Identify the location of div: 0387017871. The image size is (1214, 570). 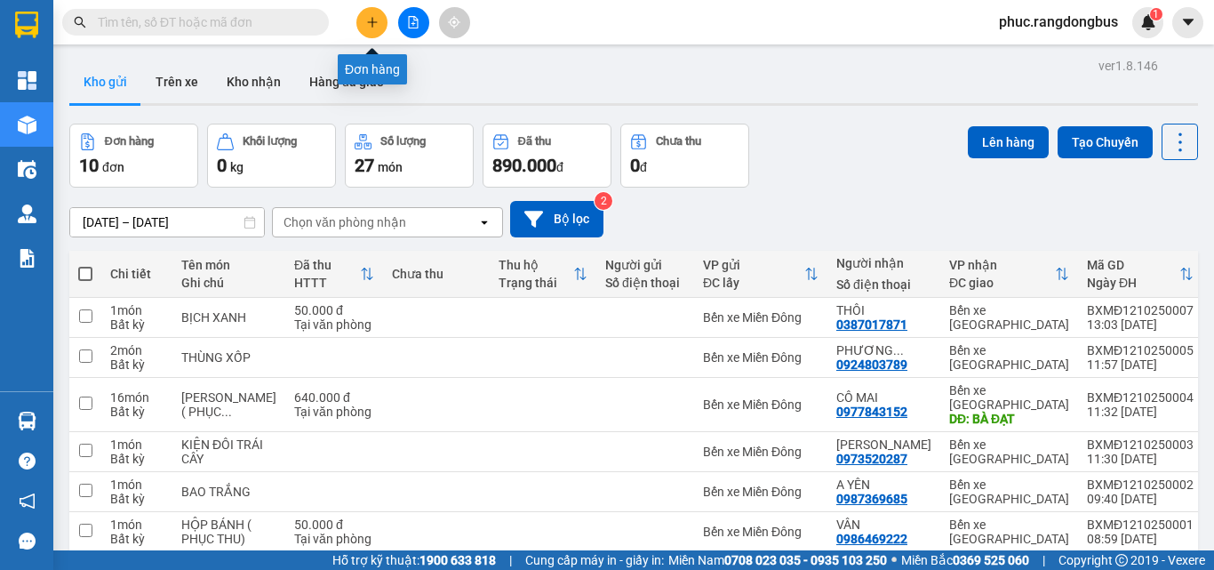
(872, 324).